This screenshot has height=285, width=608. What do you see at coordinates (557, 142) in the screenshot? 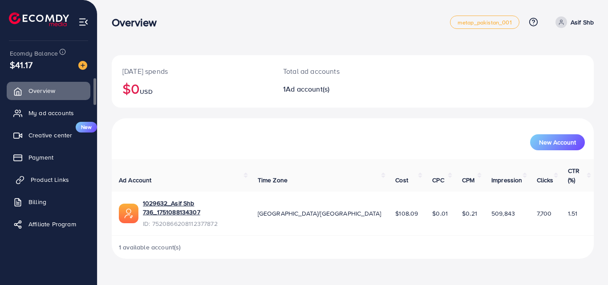
I see `span: New Account` at bounding box center [557, 142].